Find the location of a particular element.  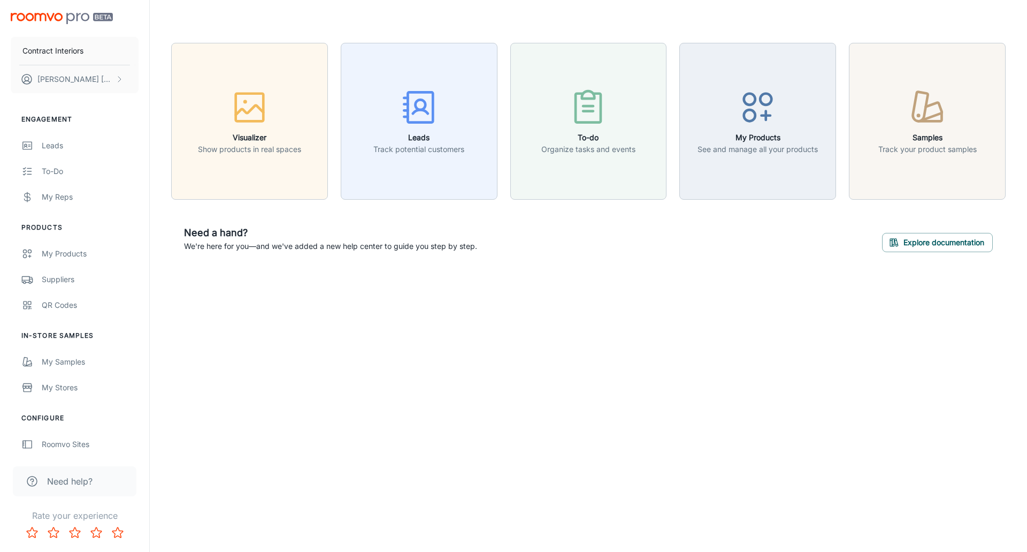

div: Suppliers is located at coordinates (90, 279).